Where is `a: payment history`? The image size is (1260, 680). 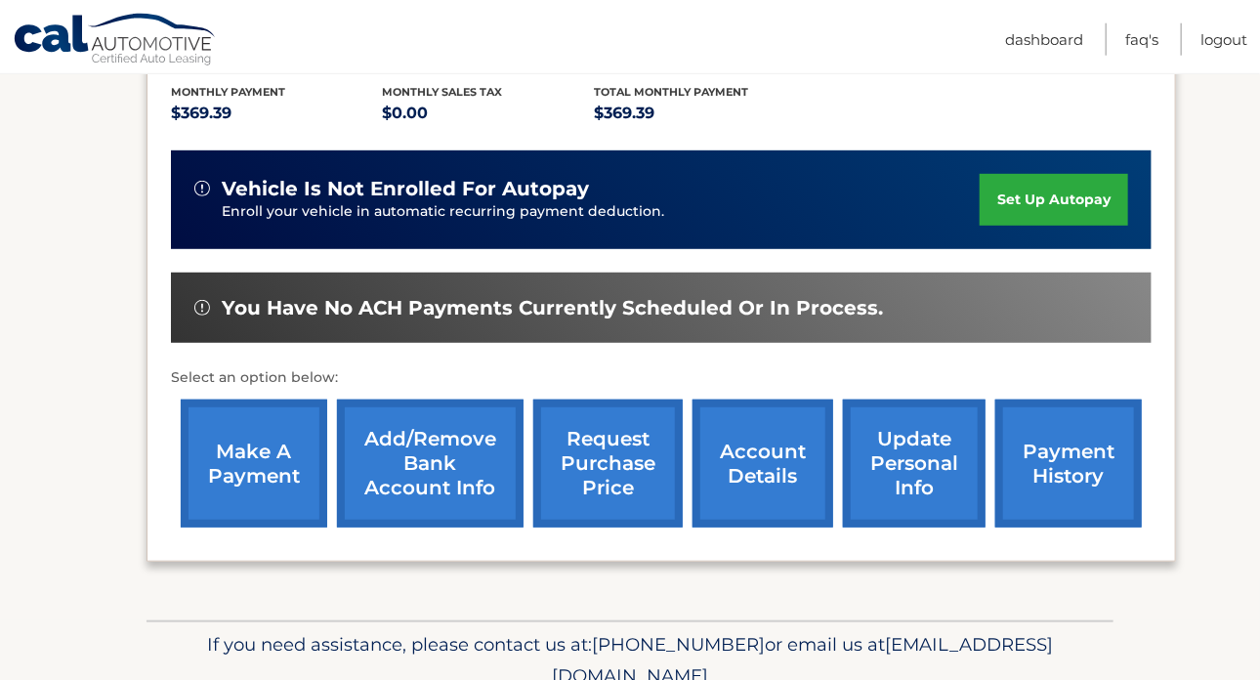
a: payment history is located at coordinates (1069, 463).